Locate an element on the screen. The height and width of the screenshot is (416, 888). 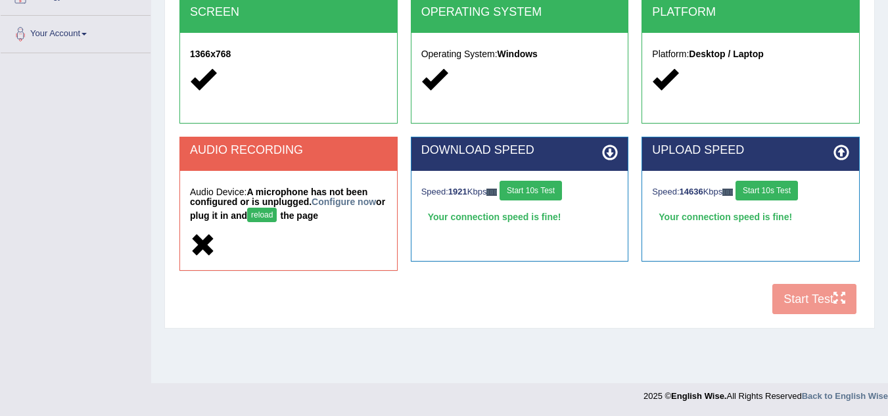
h2: UPLOAD SPEED is located at coordinates (751, 151).